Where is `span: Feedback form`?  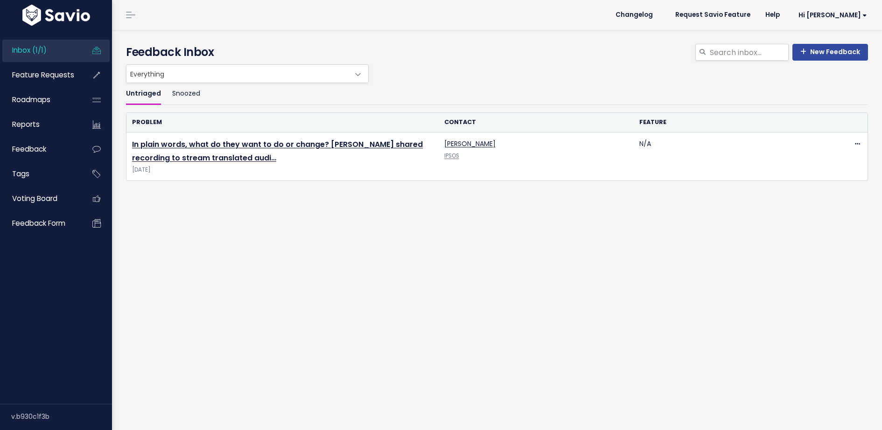 span: Feedback form is located at coordinates (39, 223).